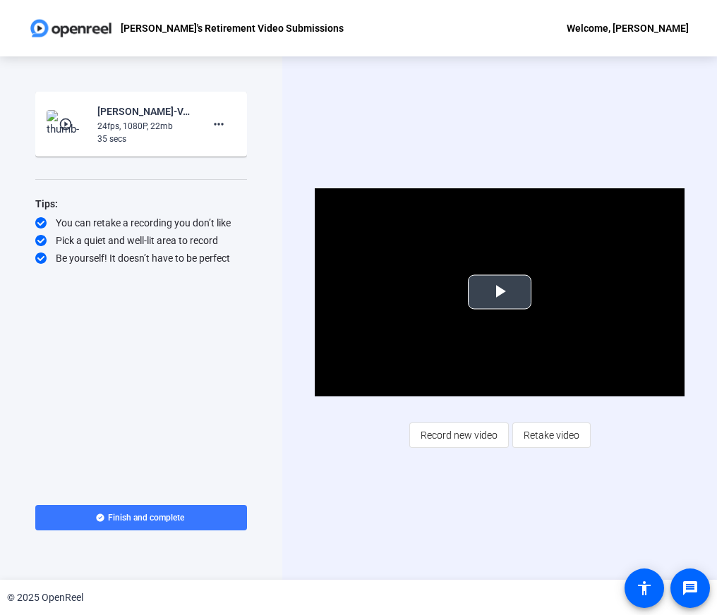 This screenshot has height=615, width=717. Describe the element at coordinates (141, 258) in the screenshot. I see `div: Be yourself! It doesn’t have to be perfect` at that location.